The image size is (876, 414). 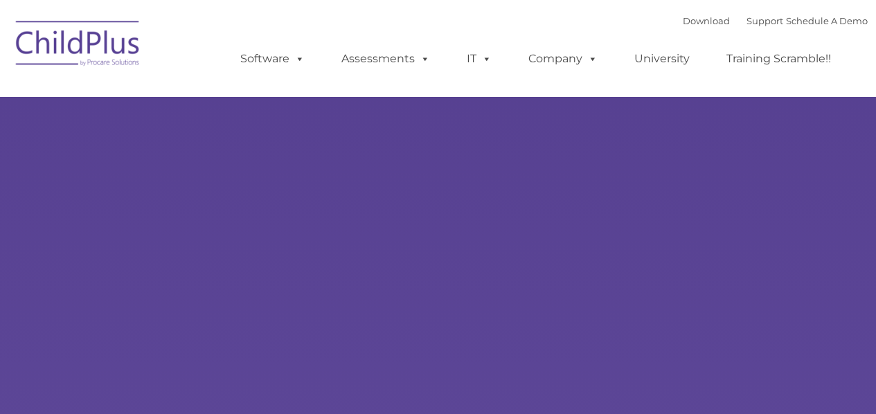 What do you see at coordinates (706, 21) in the screenshot?
I see `a: Download` at bounding box center [706, 21].